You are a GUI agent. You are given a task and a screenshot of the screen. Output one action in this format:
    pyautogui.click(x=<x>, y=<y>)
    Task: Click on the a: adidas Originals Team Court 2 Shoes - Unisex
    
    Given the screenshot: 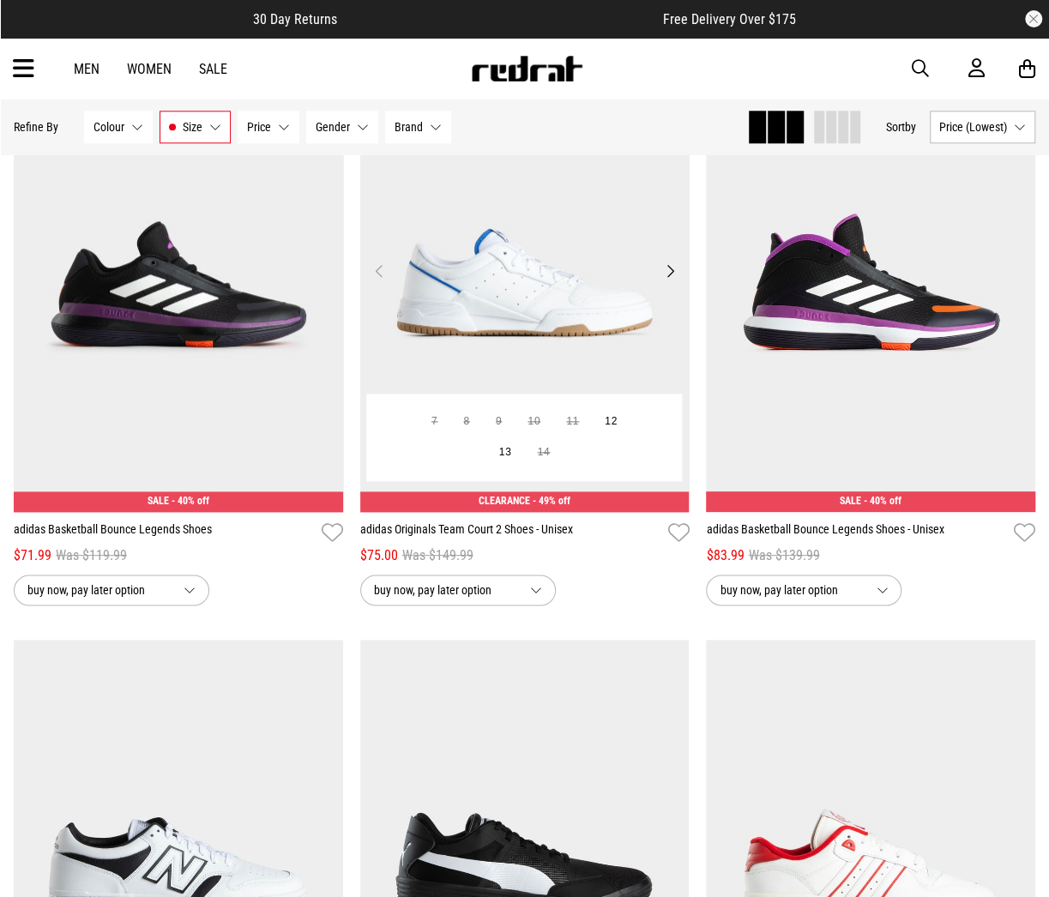 What is the action you would take?
    pyautogui.click(x=510, y=533)
    